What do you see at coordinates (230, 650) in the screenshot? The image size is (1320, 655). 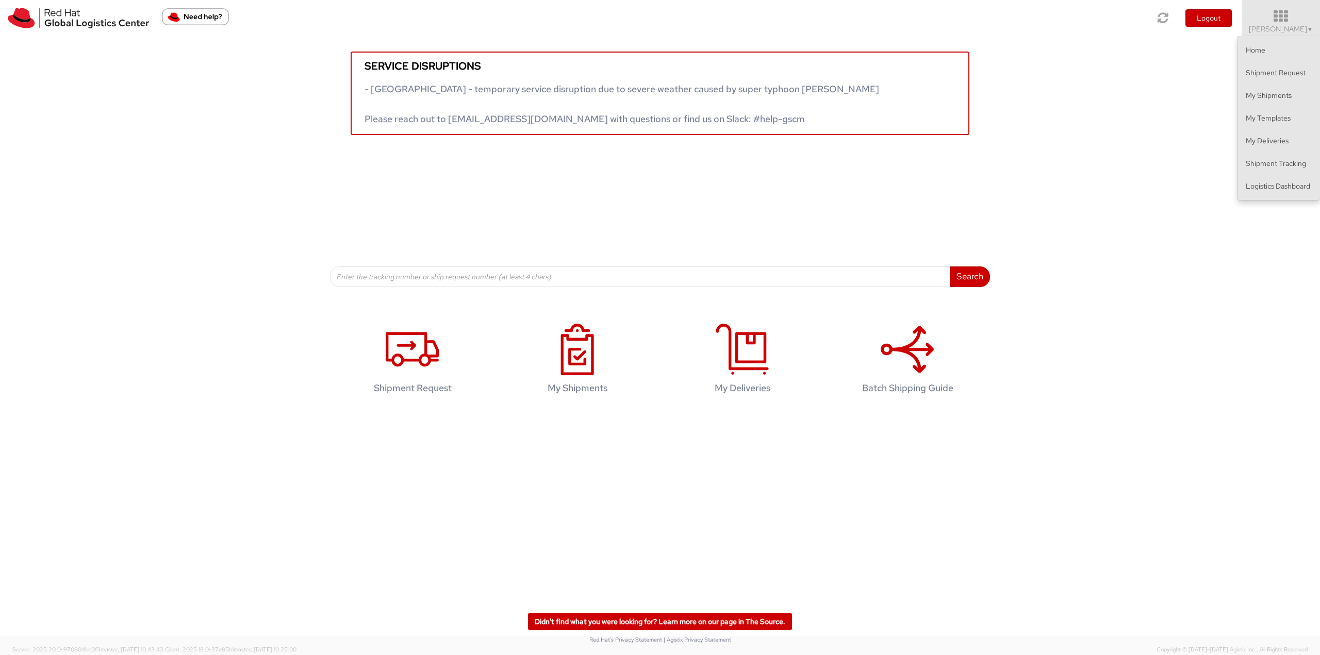 I see `span: Client: 2025.18.0-37e85b1` at bounding box center [230, 650].